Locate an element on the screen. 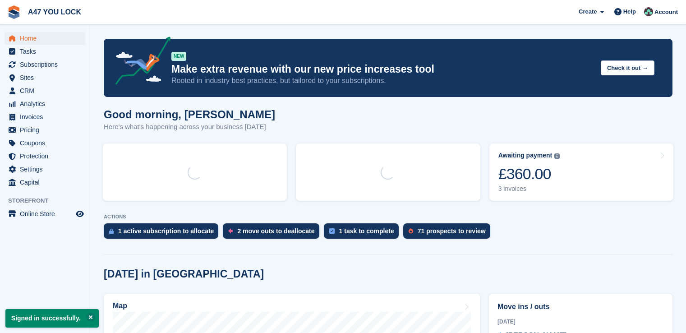 This screenshot has width=686, height=333. span: Home is located at coordinates (47, 38).